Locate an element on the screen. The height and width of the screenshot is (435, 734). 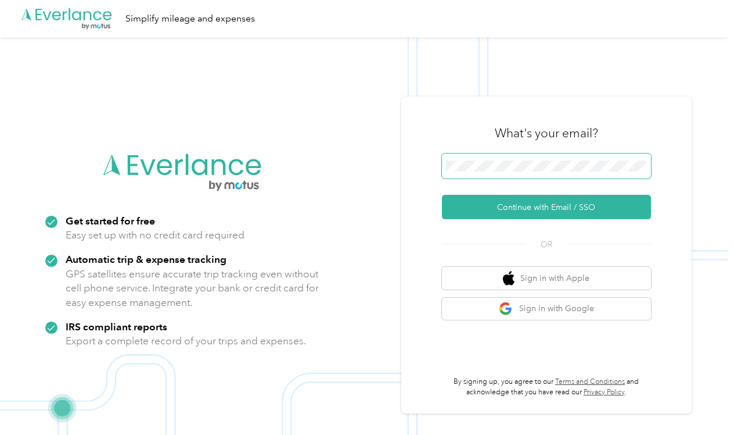
a: Terms and Conditions is located at coordinates (590, 381).